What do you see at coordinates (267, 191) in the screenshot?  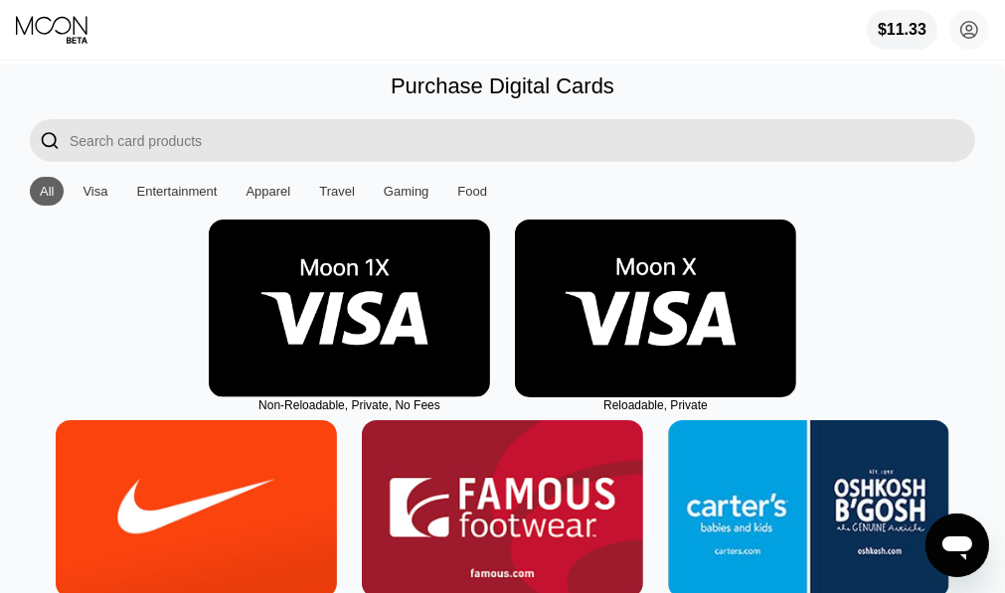 I see `div: Apparel` at bounding box center [267, 191].